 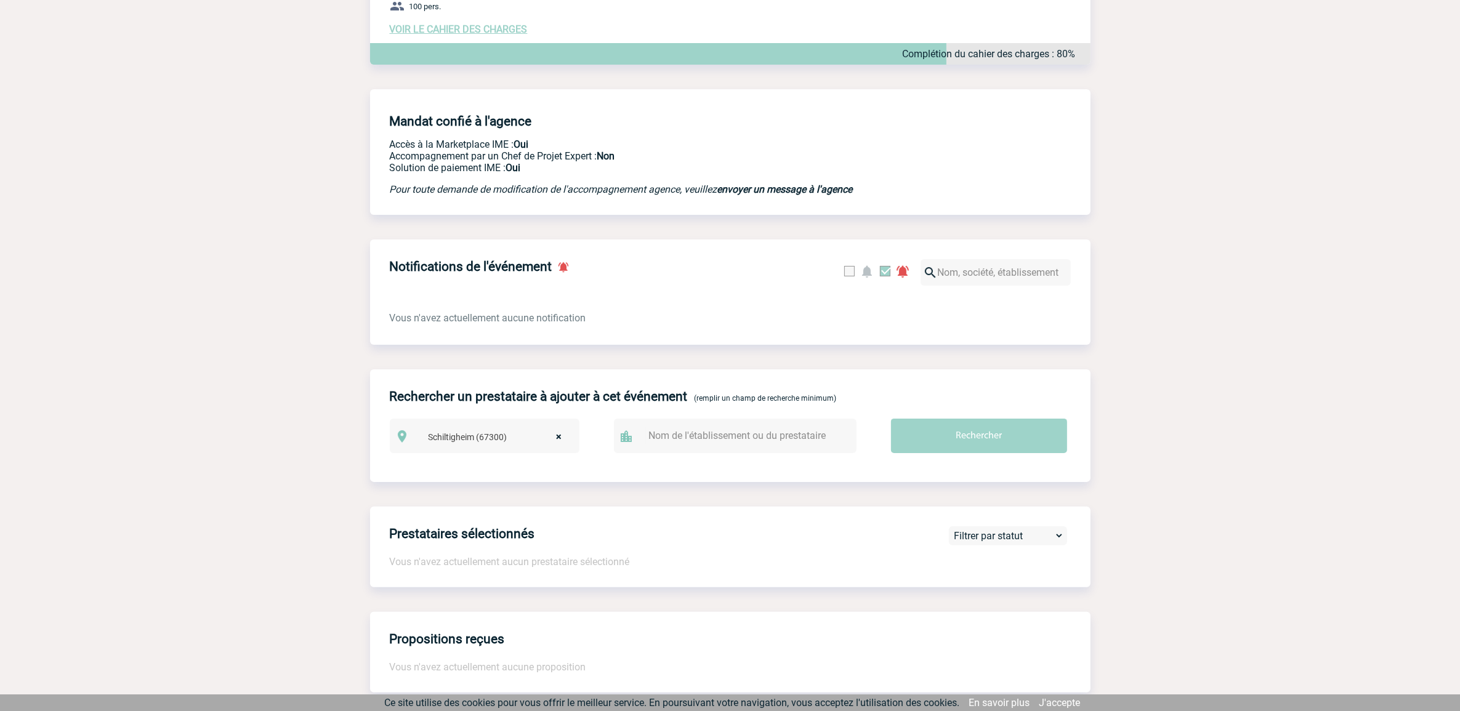 What do you see at coordinates (785, 189) in the screenshot?
I see `a: envoyer un message à l'agence` at bounding box center [785, 189].